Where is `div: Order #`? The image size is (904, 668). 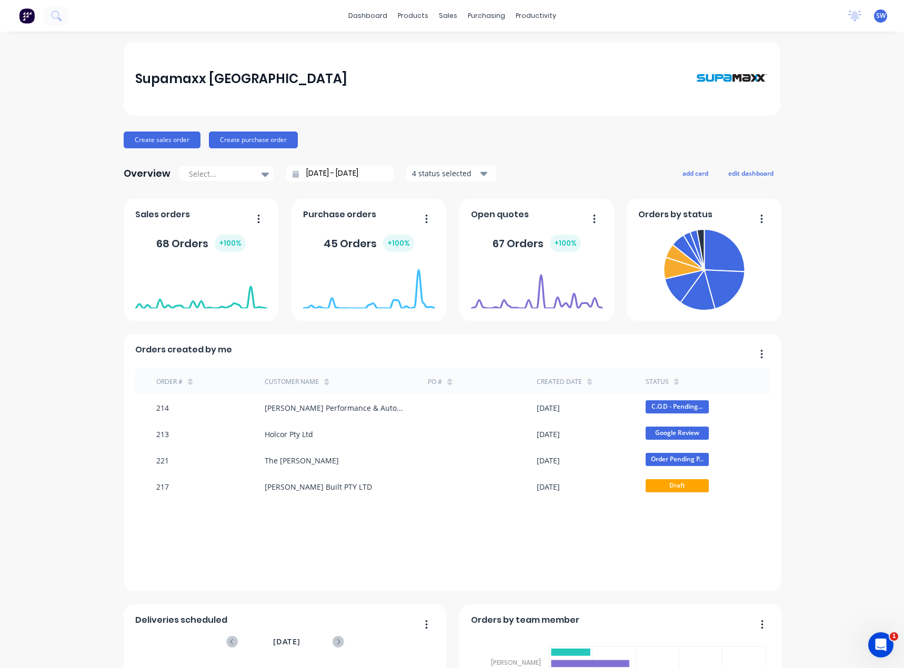
div: Order # is located at coordinates (169, 382).